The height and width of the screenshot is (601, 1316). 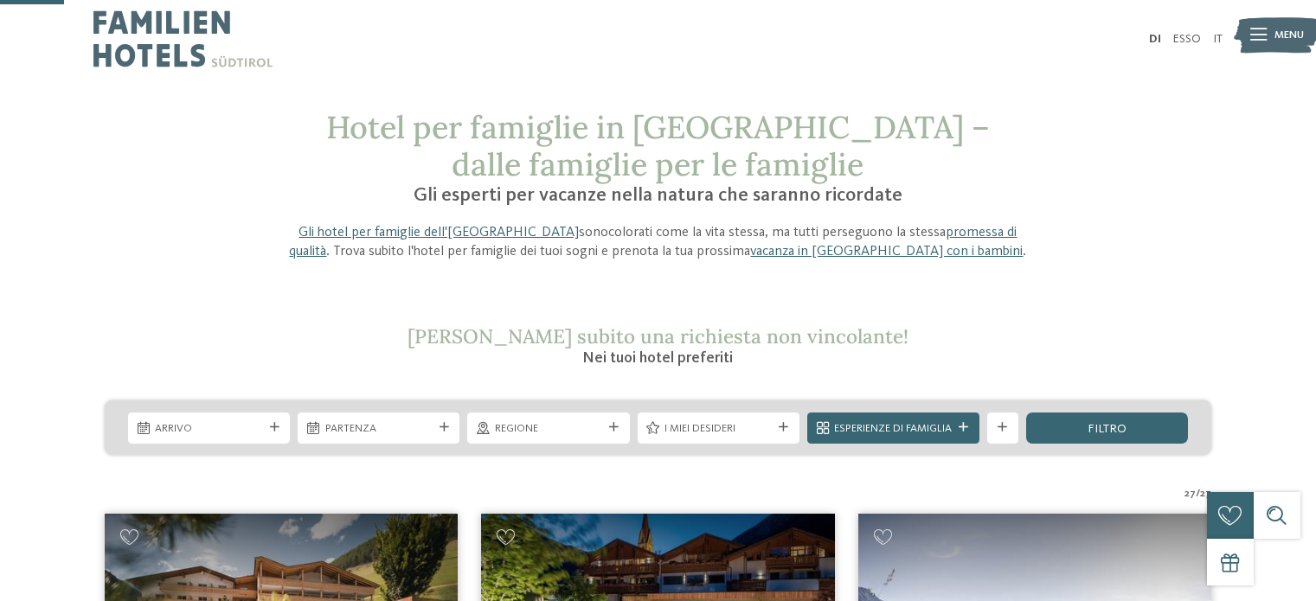 What do you see at coordinates (516, 428) in the screenshot?
I see `font: regione` at bounding box center [516, 428].